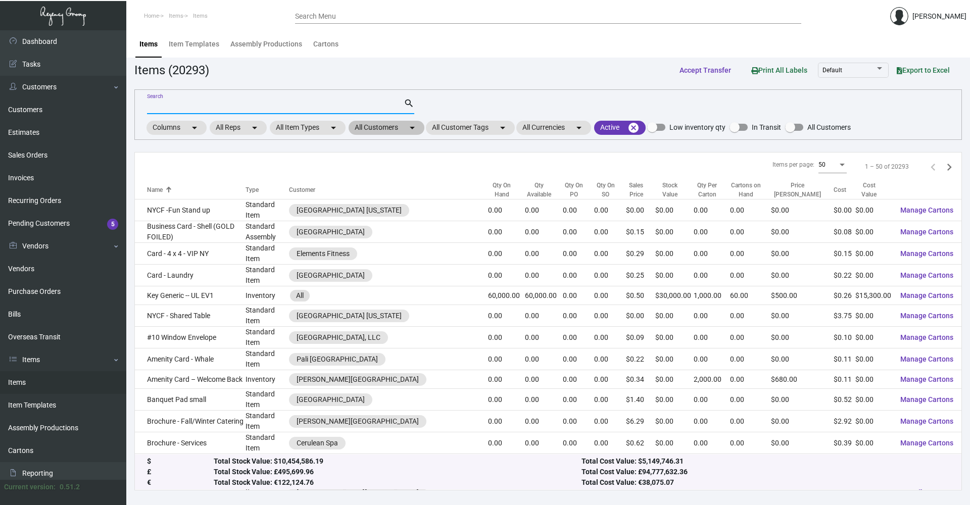 This screenshot has width=970, height=505. Describe the element at coordinates (779, 70) in the screenshot. I see `span: Print All Labels` at that location.